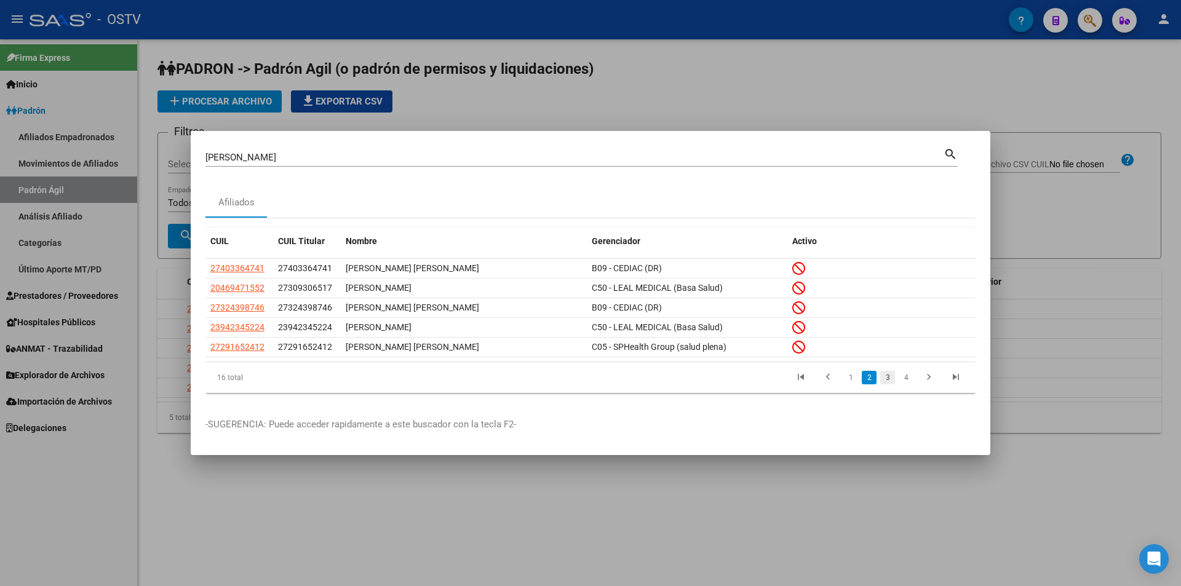 This screenshot has width=1181, height=586. What do you see at coordinates (361, 241) in the screenshot?
I see `span: Nombre` at bounding box center [361, 241].